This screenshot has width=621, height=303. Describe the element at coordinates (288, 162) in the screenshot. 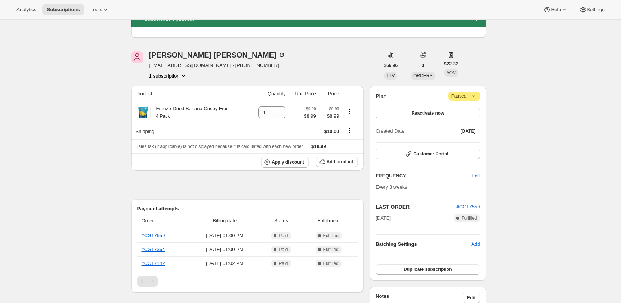

I see `span: Apply discount` at that location.